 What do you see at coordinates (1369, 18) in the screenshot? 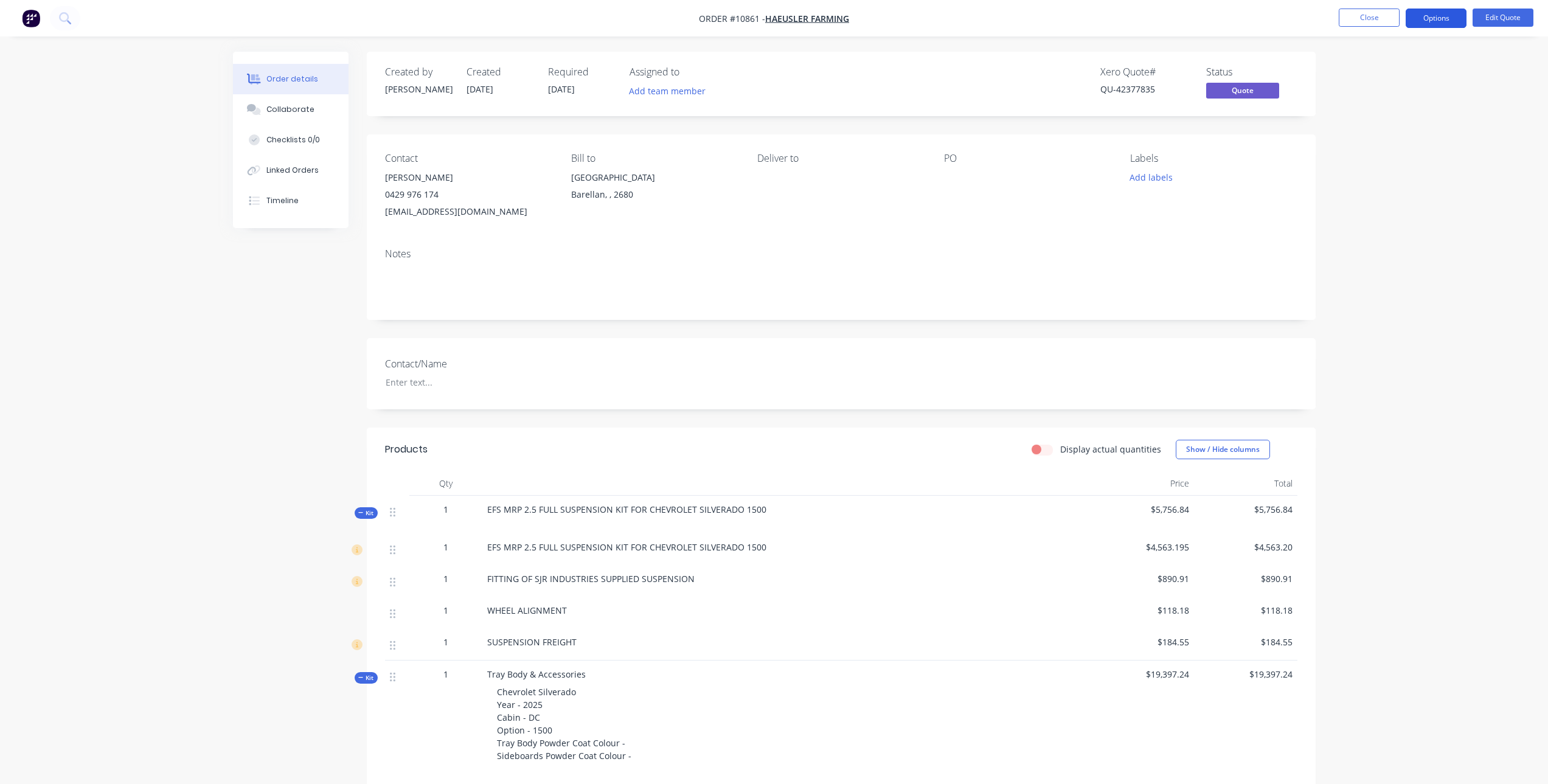
I see `button: Close` at bounding box center [1369, 18].